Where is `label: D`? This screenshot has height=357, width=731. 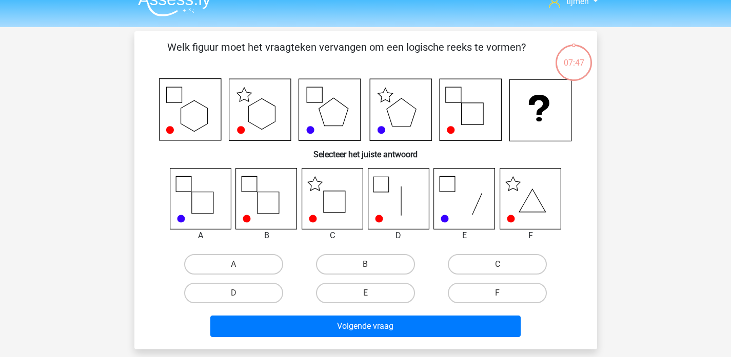 label: D is located at coordinates (233, 293).